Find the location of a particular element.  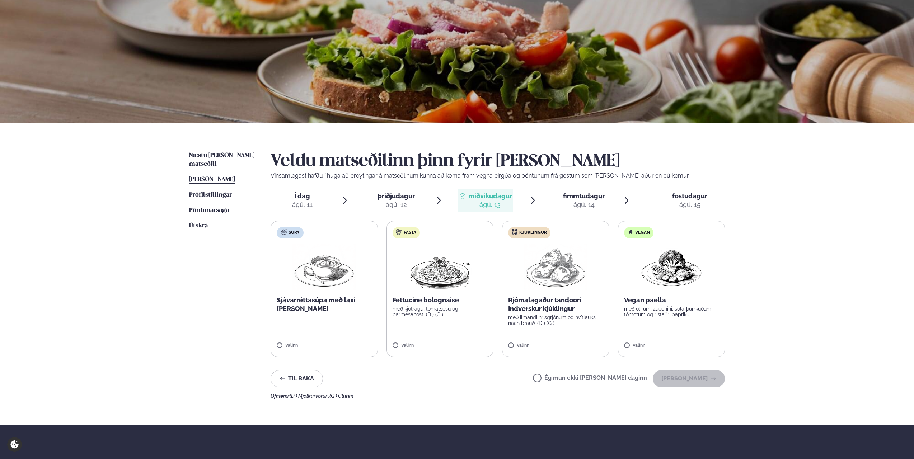

div: ágú. 14 is located at coordinates (584, 205).